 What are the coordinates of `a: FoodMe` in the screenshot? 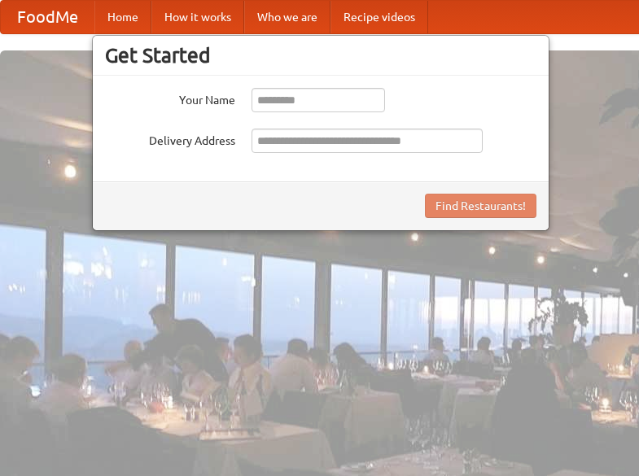 It's located at (47, 17).